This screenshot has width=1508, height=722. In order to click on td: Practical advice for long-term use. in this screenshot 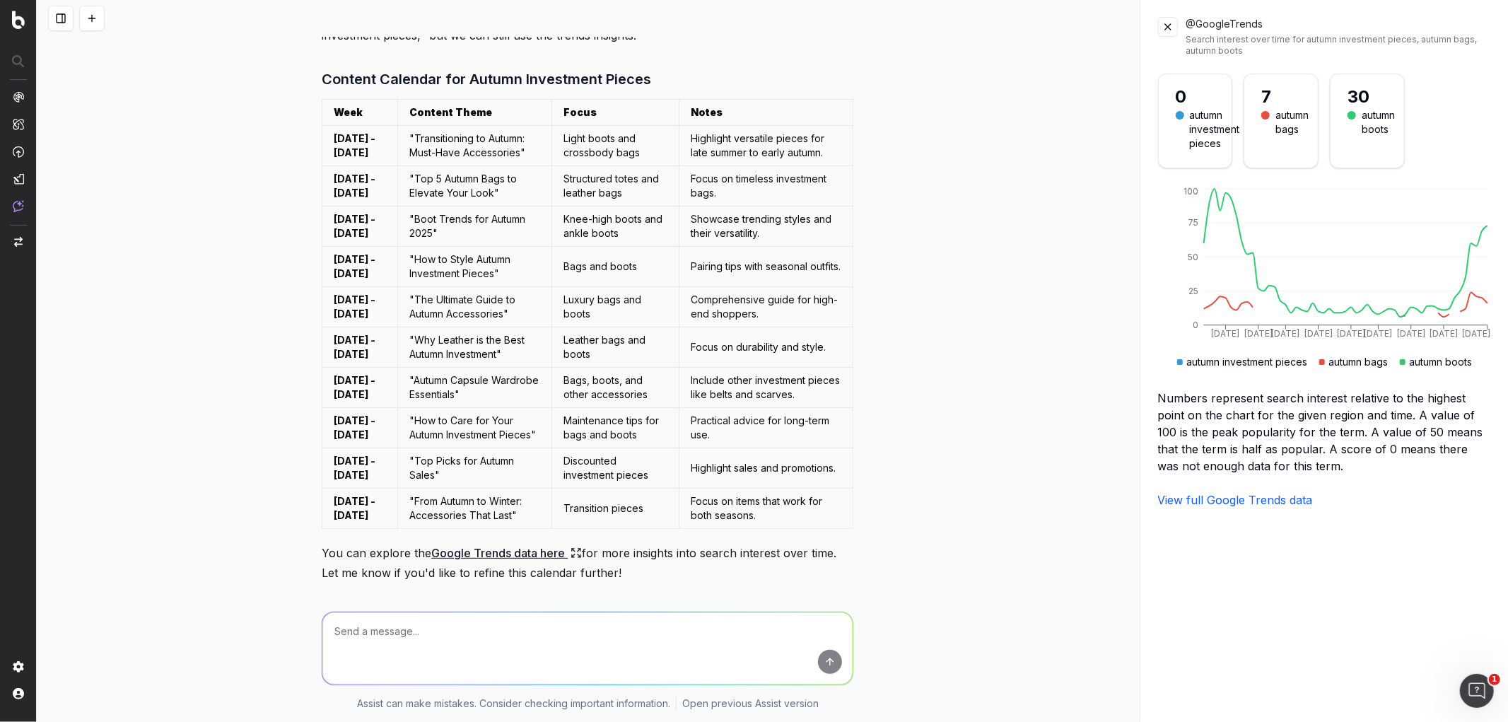, I will do `click(766, 428)`.